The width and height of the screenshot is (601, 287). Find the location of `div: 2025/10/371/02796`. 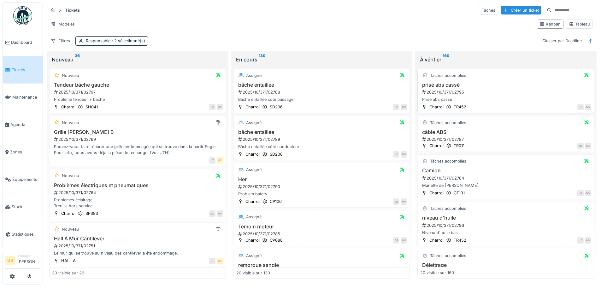

div: 2025/10/371/02796 is located at coordinates (506, 225).